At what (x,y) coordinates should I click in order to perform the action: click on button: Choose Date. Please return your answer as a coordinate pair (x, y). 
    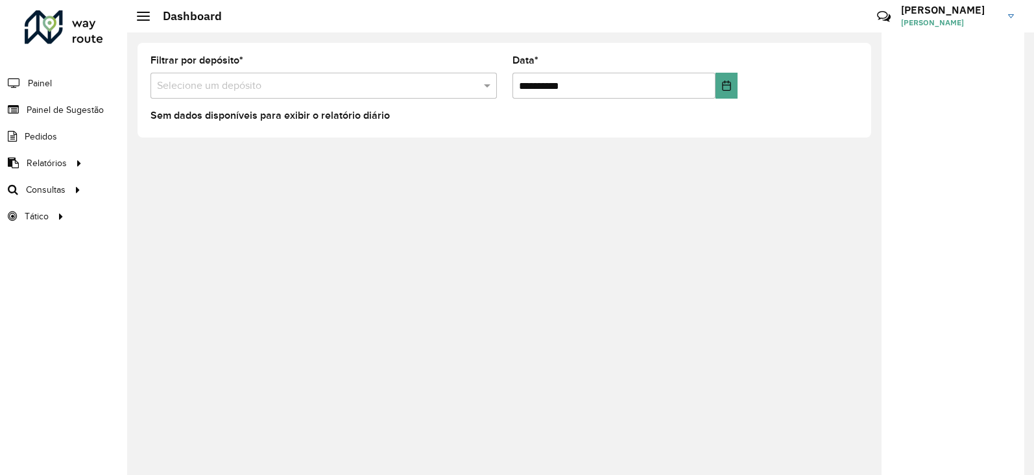
    Looking at the image, I should click on (727, 86).